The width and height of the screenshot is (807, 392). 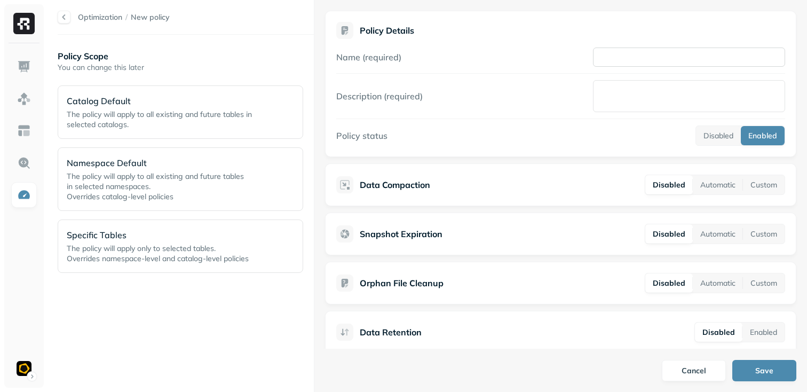 What do you see at coordinates (124, 17) in the screenshot?
I see `nav: breadcrumb` at bounding box center [124, 17].